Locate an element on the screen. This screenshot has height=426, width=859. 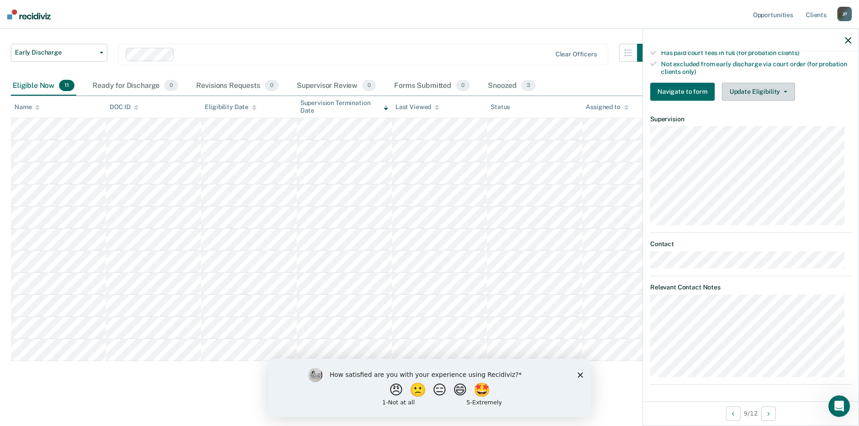
div: DOC ID is located at coordinates (124, 107).